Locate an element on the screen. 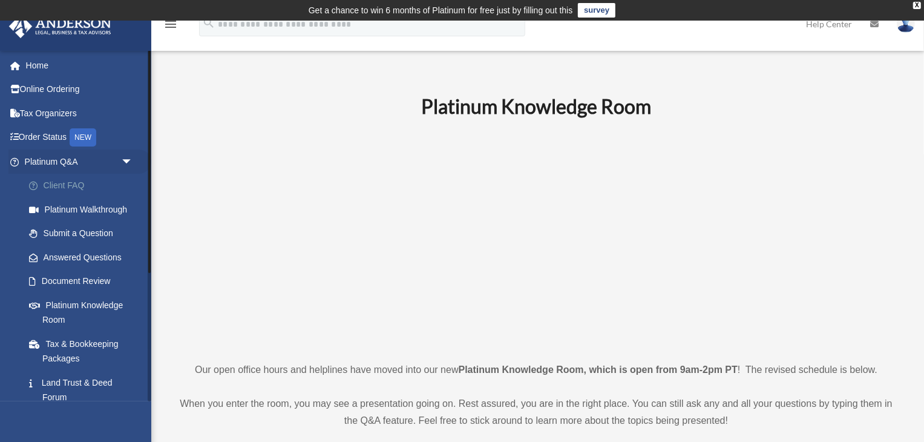 The image size is (924, 442). a: menu is located at coordinates (171, 26).